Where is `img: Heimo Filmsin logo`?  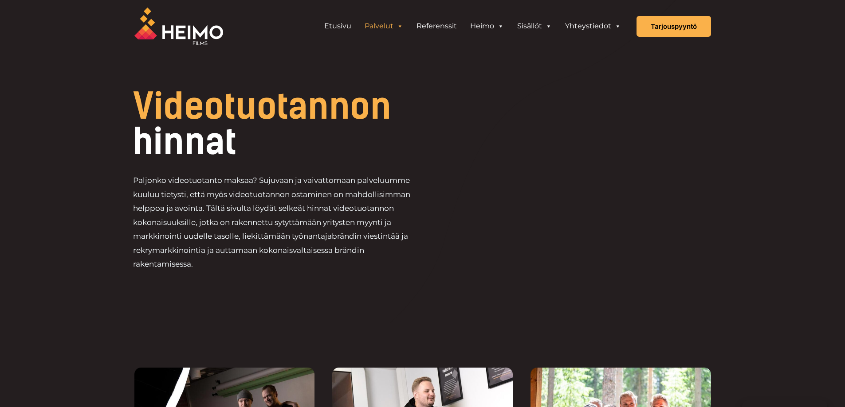 img: Heimo Filmsin logo is located at coordinates (179, 26).